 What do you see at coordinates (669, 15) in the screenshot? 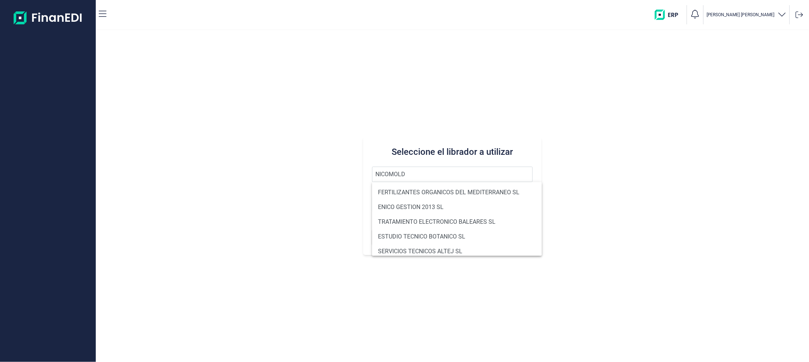
I see `img: erp` at bounding box center [669, 15].